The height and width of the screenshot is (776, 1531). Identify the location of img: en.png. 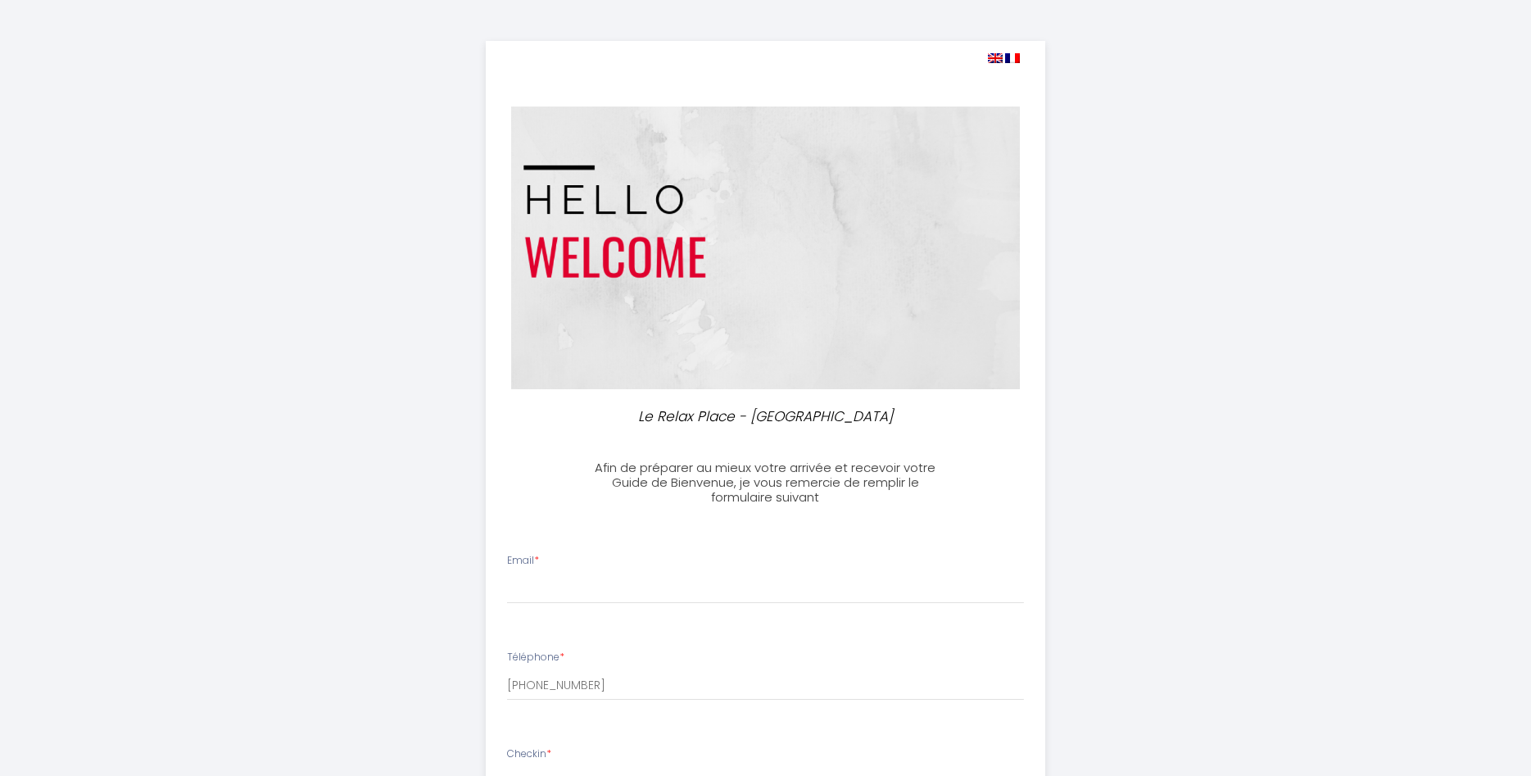
(996, 58).